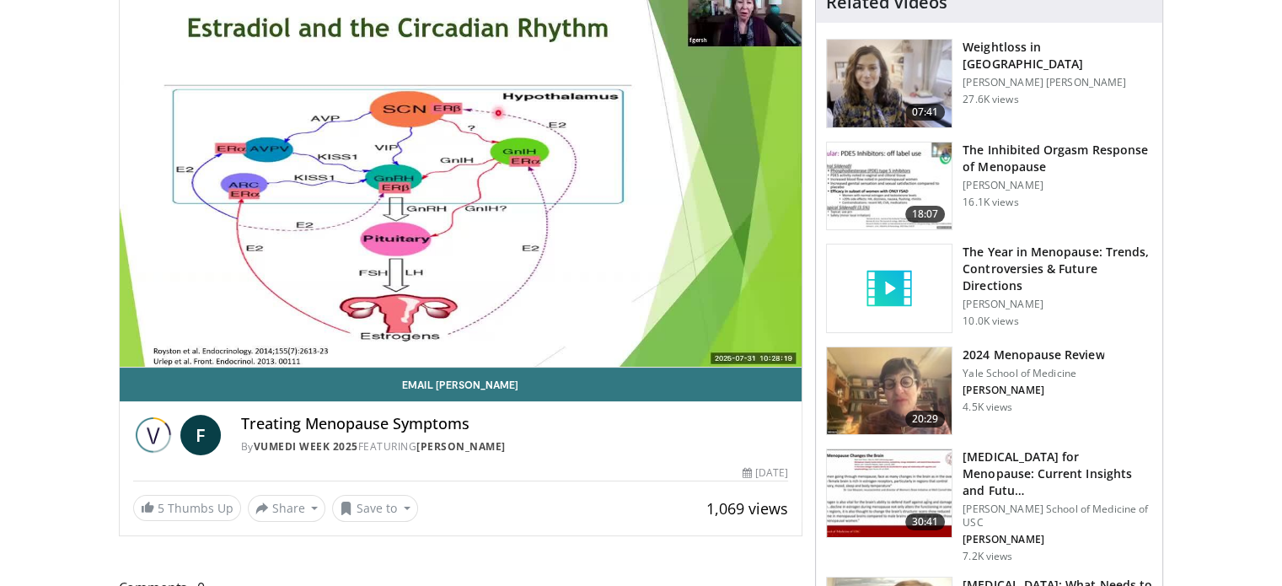 The height and width of the screenshot is (586, 1282). I want to click on p: 7.2K views, so click(987, 556).